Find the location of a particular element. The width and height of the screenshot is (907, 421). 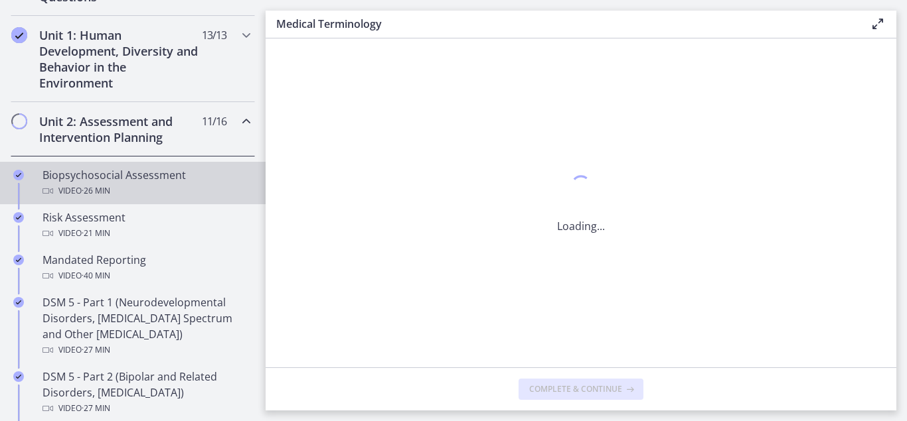

span: · 40 min is located at coordinates (96, 276).